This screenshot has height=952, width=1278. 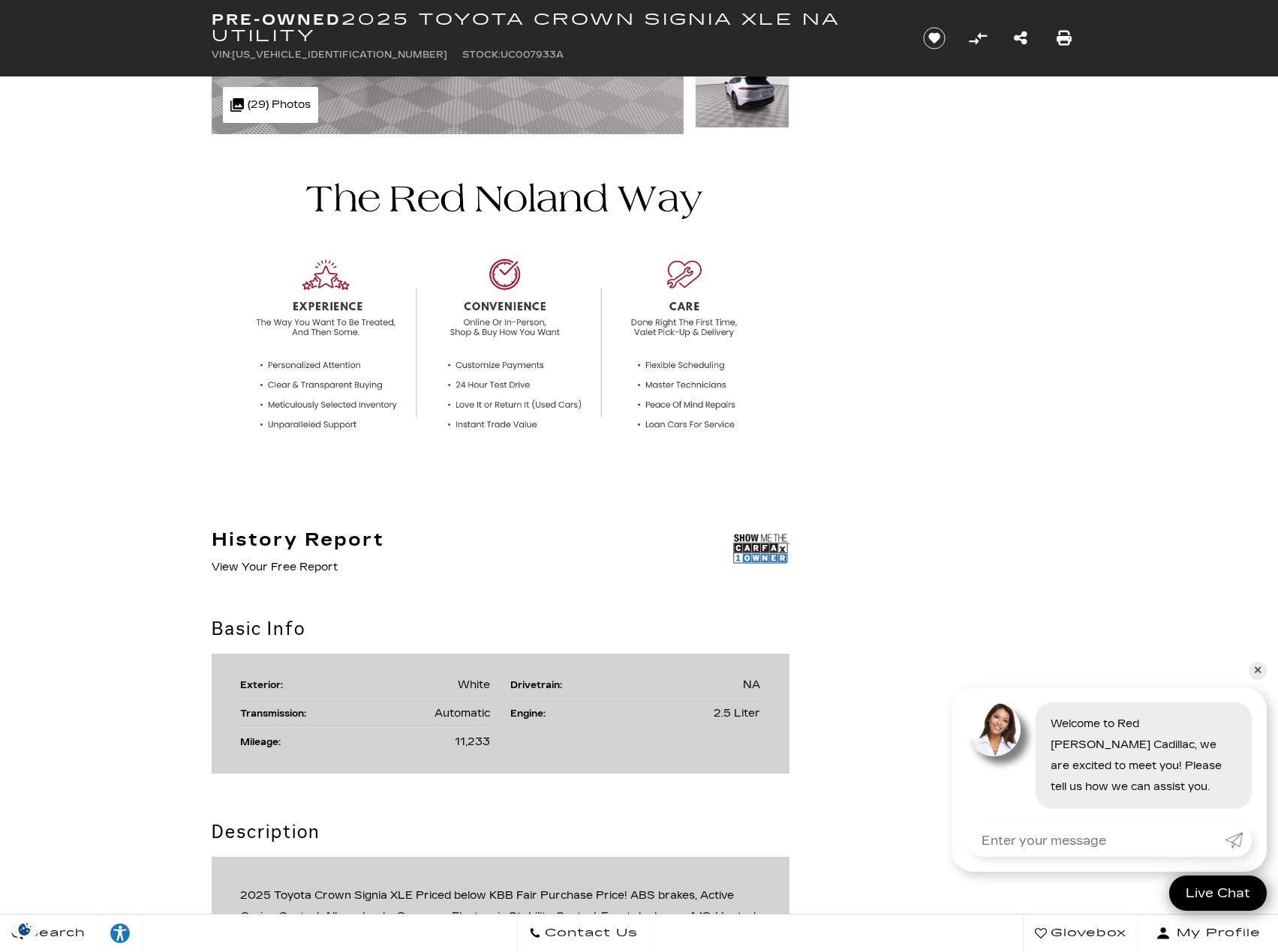 I want to click on input: Enter your message, so click(x=1095, y=841).